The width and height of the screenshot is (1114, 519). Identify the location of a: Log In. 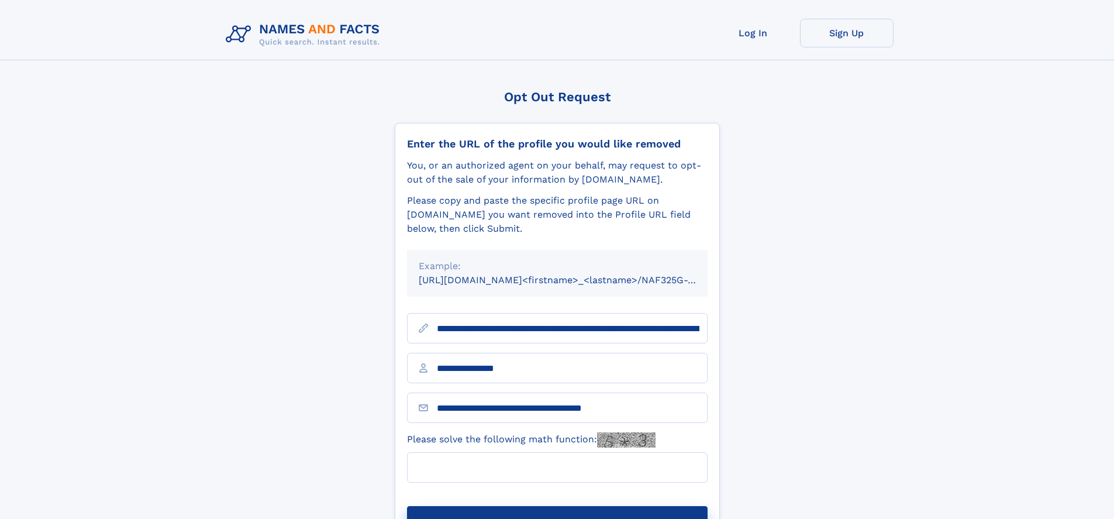
(753, 33).